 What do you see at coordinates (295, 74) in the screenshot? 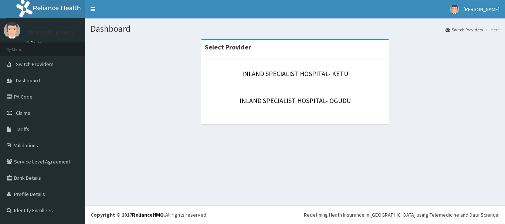
I see `a: INLAND SPECIALIST HOSPITAL- KETU` at bounding box center [295, 74].